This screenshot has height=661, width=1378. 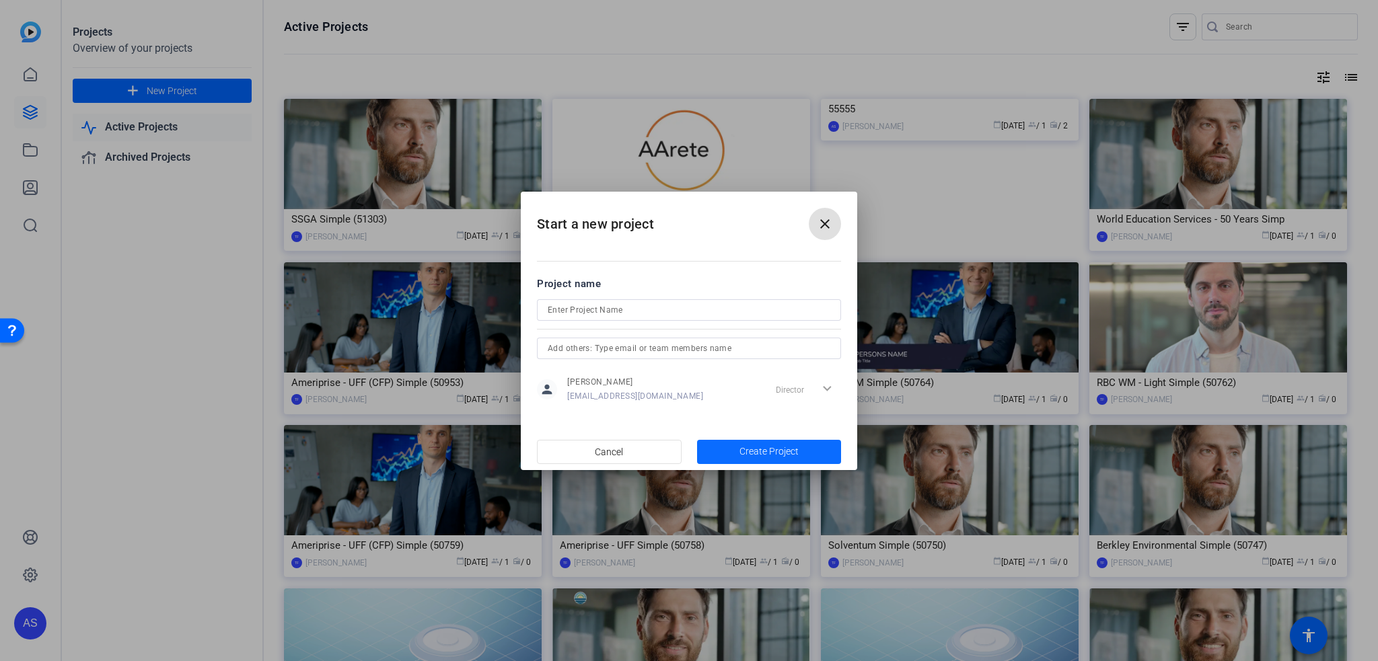 What do you see at coordinates (689, 284) in the screenshot?
I see `div: Project name` at bounding box center [689, 284].